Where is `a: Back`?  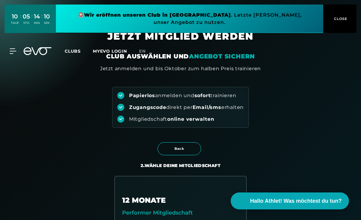
a: Back is located at coordinates (180, 145).